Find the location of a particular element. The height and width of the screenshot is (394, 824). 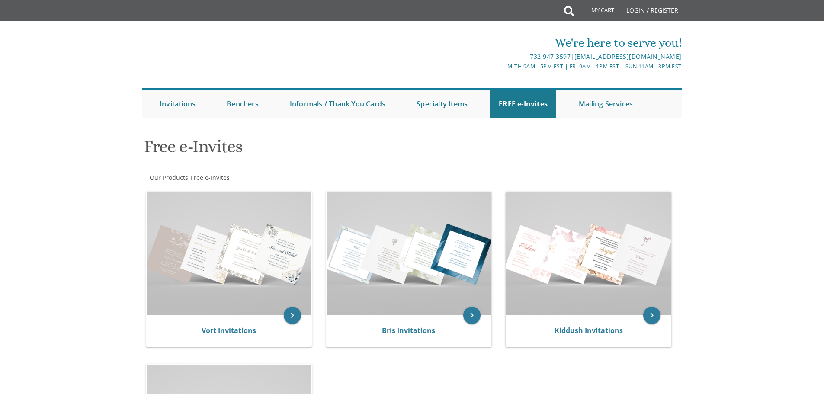

h1: Free e-Invites is located at coordinates (320, 150).